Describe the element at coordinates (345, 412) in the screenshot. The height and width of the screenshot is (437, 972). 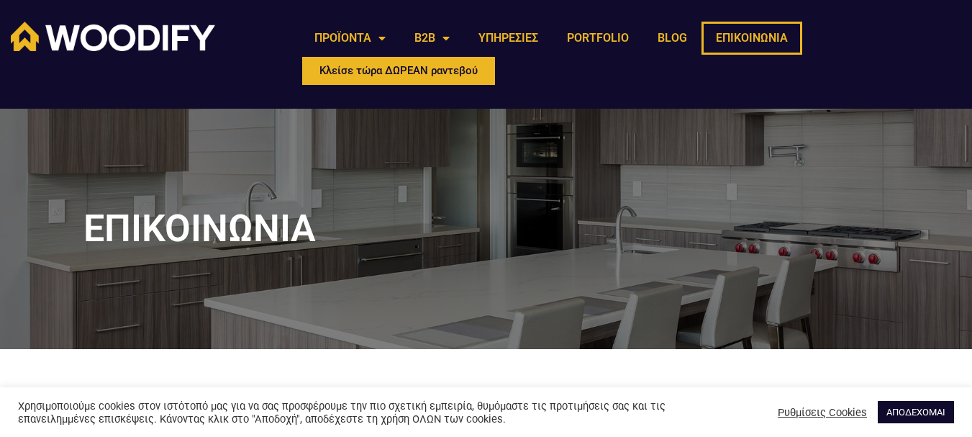
I see `div: Χρησιμοποιούμε cookies στον ιστότοπό μας για να σας προσφέρουμε την πιο σχετική εμπειρία, θυμόμασ...` at that location.